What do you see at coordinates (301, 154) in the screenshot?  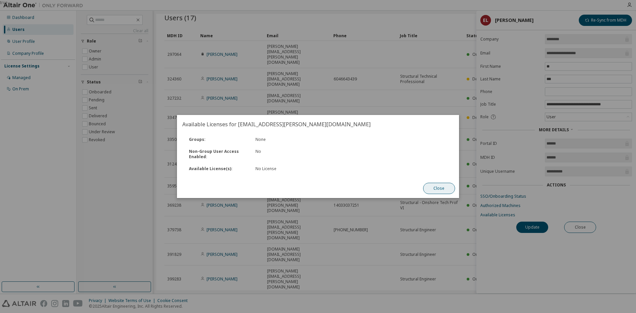 I see `div: No` at bounding box center [301, 154].